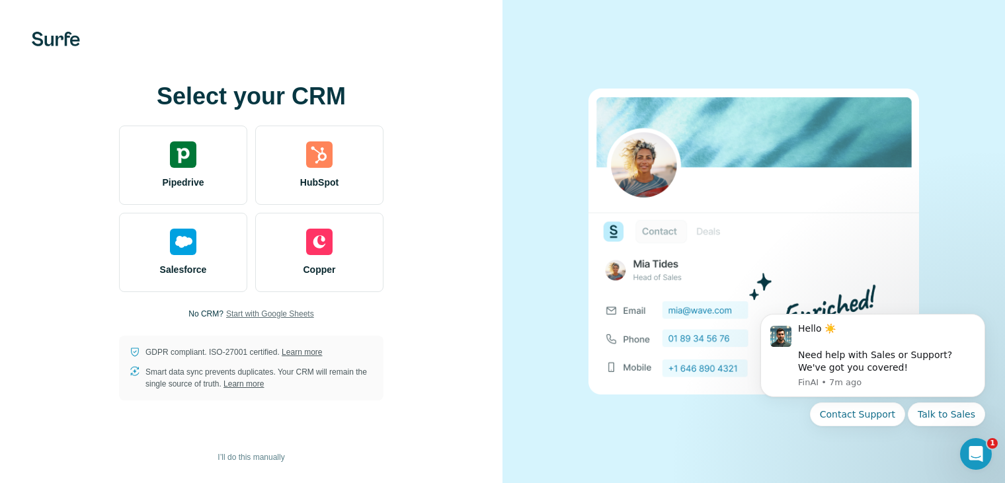 The width and height of the screenshot is (1005, 483). I want to click on img: salesforce's logo, so click(183, 242).